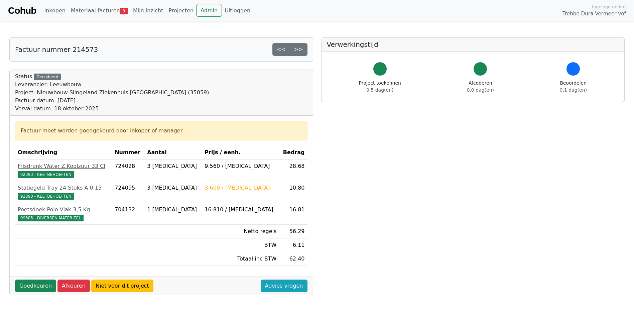  What do you see at coordinates (609, 7) in the screenshot?
I see `span: Ingelogd onder:` at bounding box center [609, 7].